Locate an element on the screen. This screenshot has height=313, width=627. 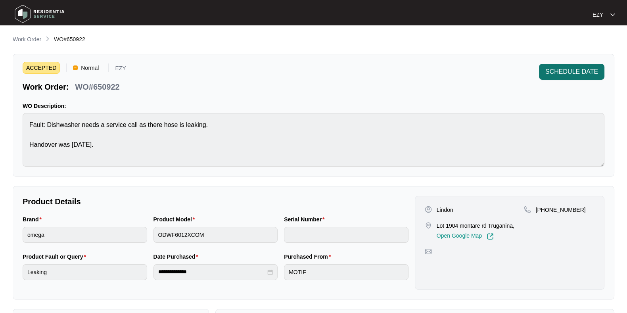
label: Purchased From is located at coordinates (309, 257).